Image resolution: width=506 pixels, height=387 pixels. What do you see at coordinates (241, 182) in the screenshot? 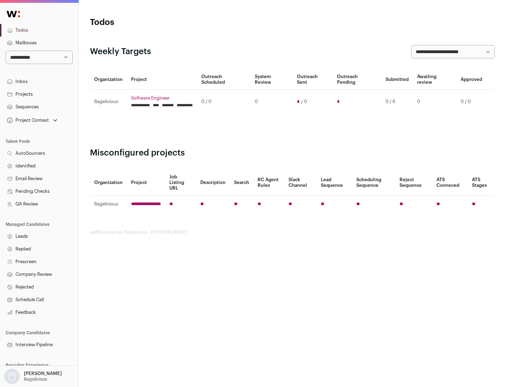
I see `th: Search` at bounding box center [241, 182].